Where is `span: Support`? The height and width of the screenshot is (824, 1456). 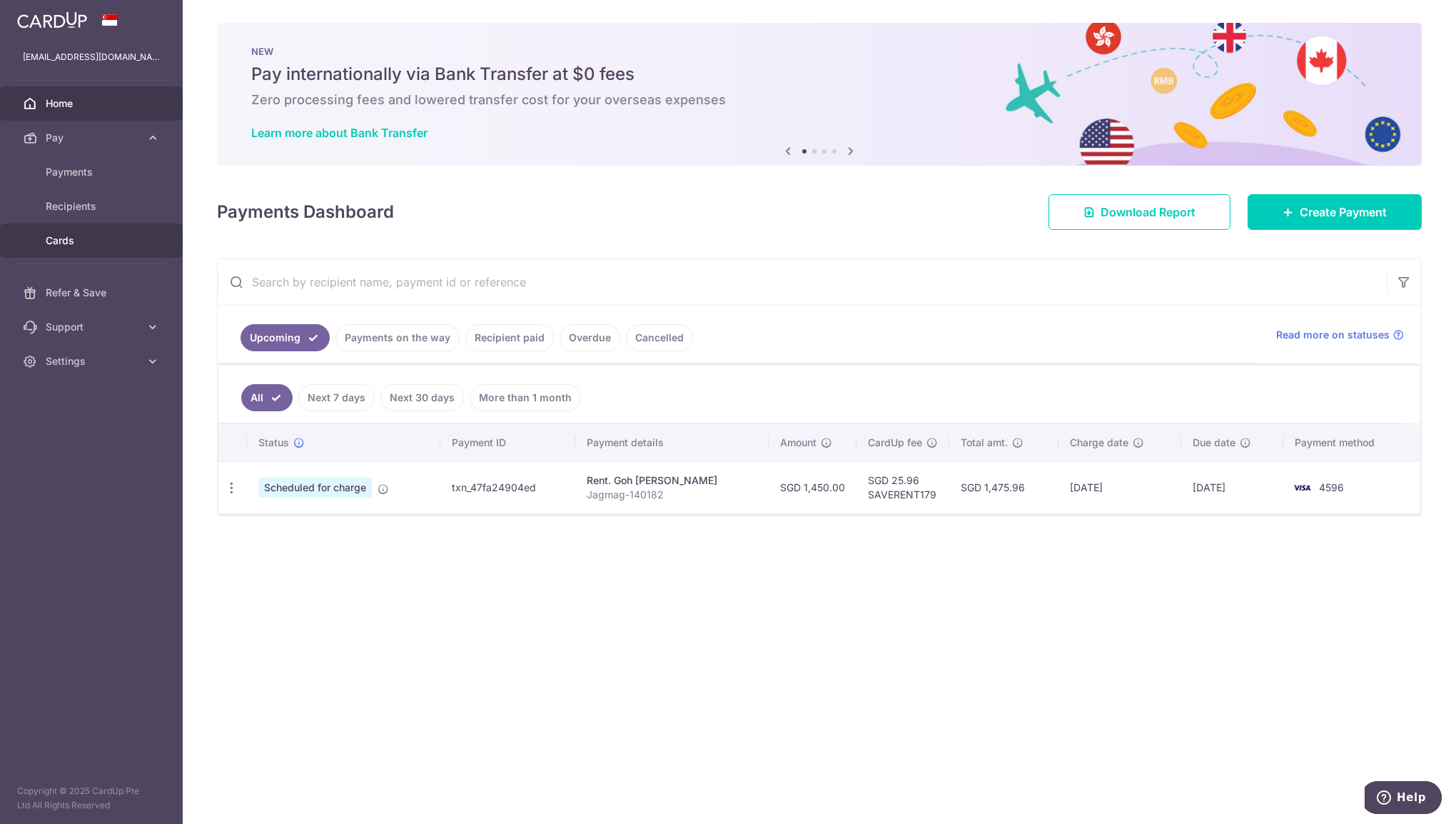 span: Support is located at coordinates (93, 327).